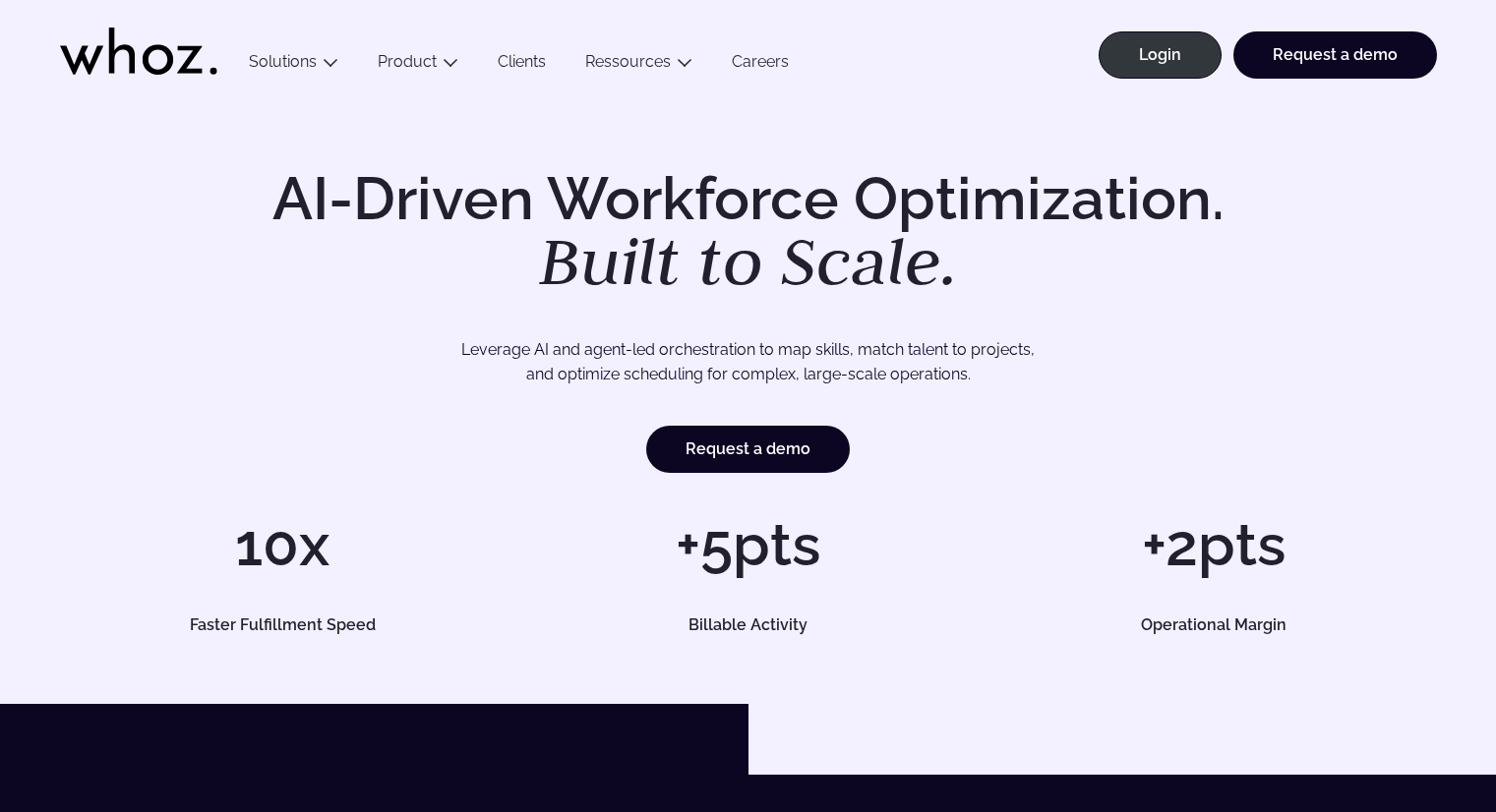 This screenshot has width=1496, height=812. I want to click on h5: Faster Fulfillment Speed, so click(283, 625).